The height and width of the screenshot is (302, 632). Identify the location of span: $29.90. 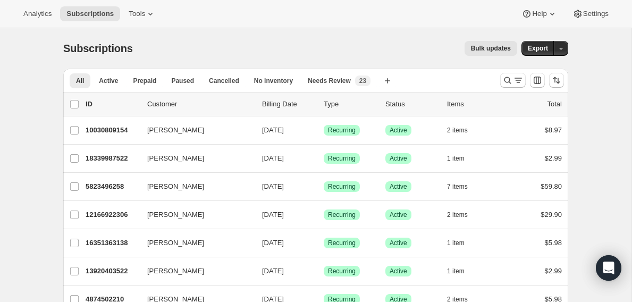
(552, 214).